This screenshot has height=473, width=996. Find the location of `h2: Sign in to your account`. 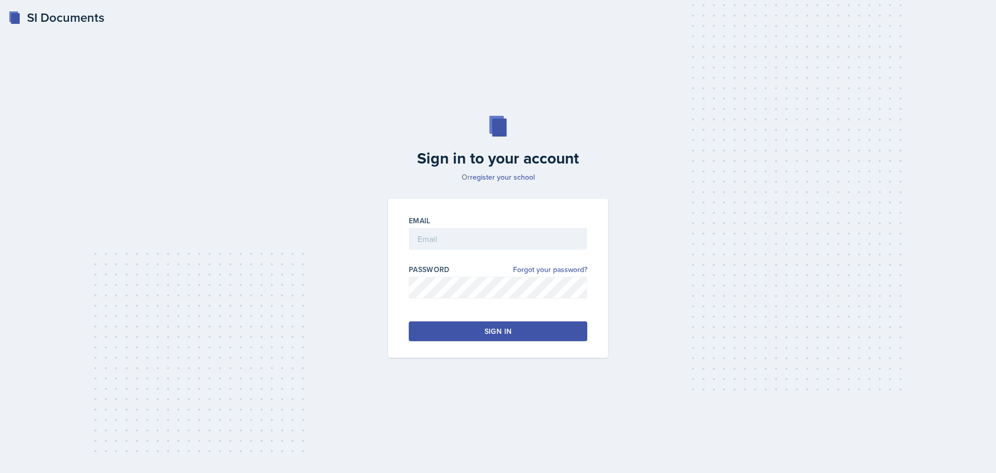

h2: Sign in to your account is located at coordinates (498, 158).